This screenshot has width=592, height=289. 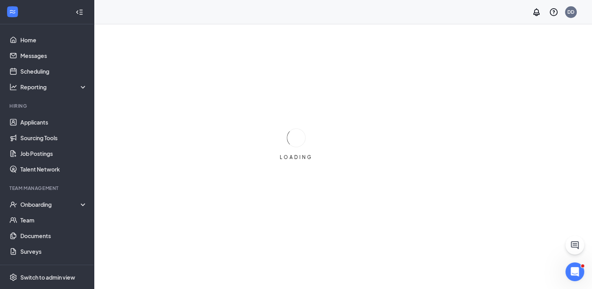 What do you see at coordinates (537, 12) in the screenshot?
I see `svg: Notifications` at bounding box center [537, 12].